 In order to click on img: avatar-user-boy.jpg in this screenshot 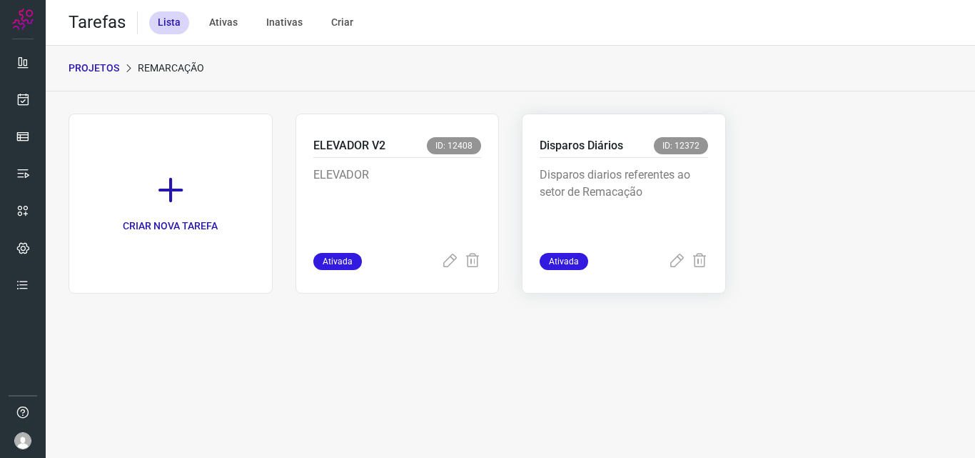, I will do `click(23, 441)`.